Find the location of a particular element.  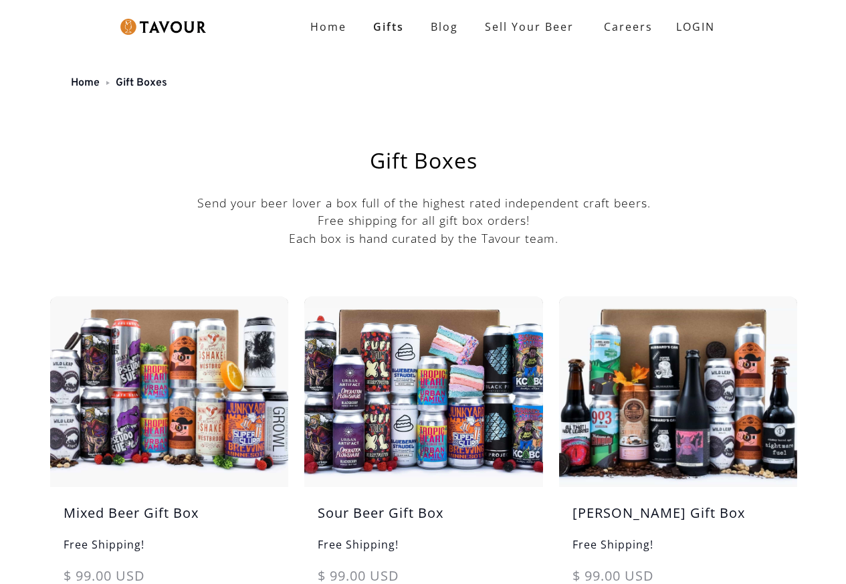

a: Sell Your Beer is located at coordinates (529, 27).